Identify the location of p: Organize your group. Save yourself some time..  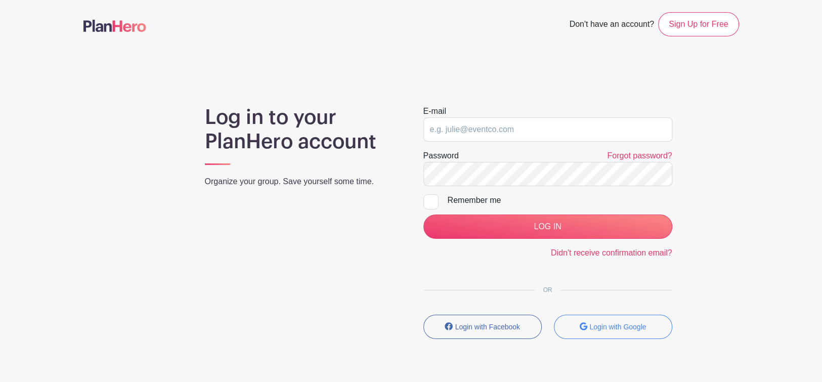
(302, 182).